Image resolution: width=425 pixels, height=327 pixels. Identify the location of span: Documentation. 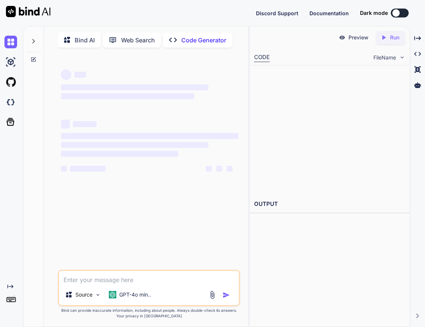
(329, 13).